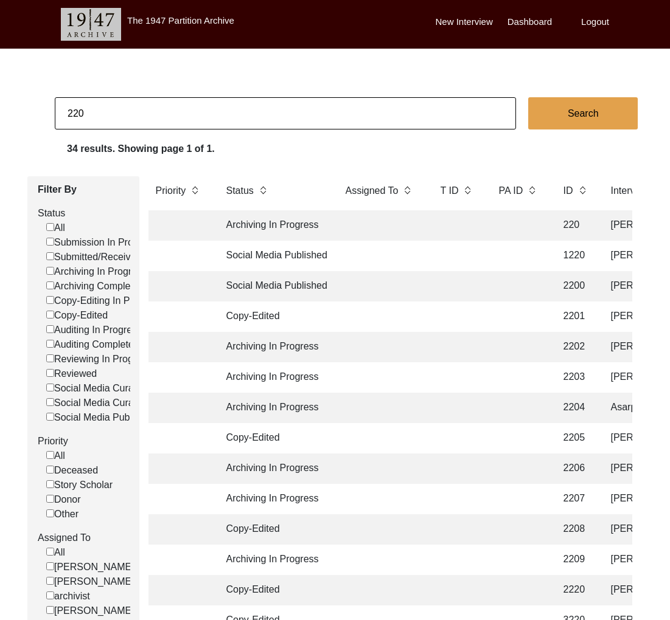 The width and height of the screenshot is (670, 620). I want to click on label: Submitted/Received, so click(94, 257).